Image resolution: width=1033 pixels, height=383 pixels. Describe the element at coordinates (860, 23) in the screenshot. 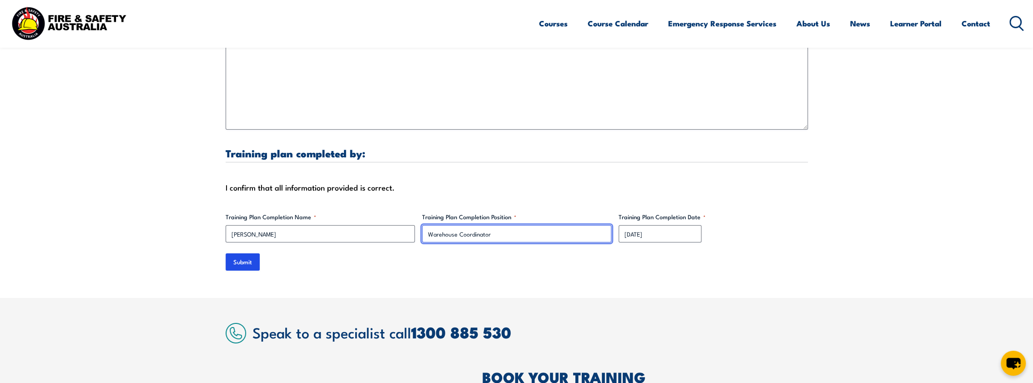

I see `a: News` at that location.